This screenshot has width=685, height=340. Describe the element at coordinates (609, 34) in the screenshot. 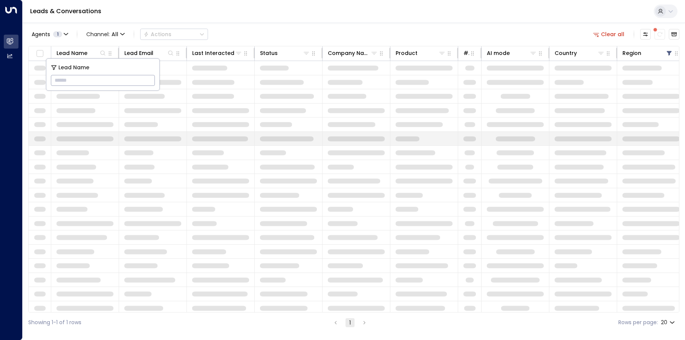

I see `button: Clear all` at that location.